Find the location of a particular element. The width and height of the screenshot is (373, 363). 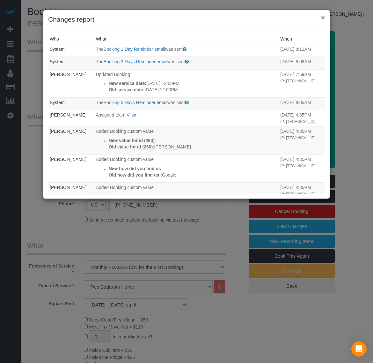

span: Assigned team: is located at coordinates (111, 115).